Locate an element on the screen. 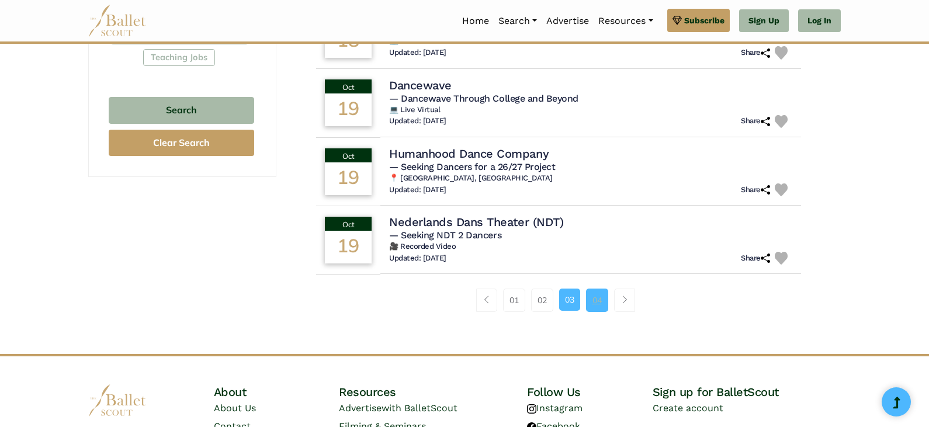 The height and width of the screenshot is (427, 929). span: Subscribe is located at coordinates (704, 20).